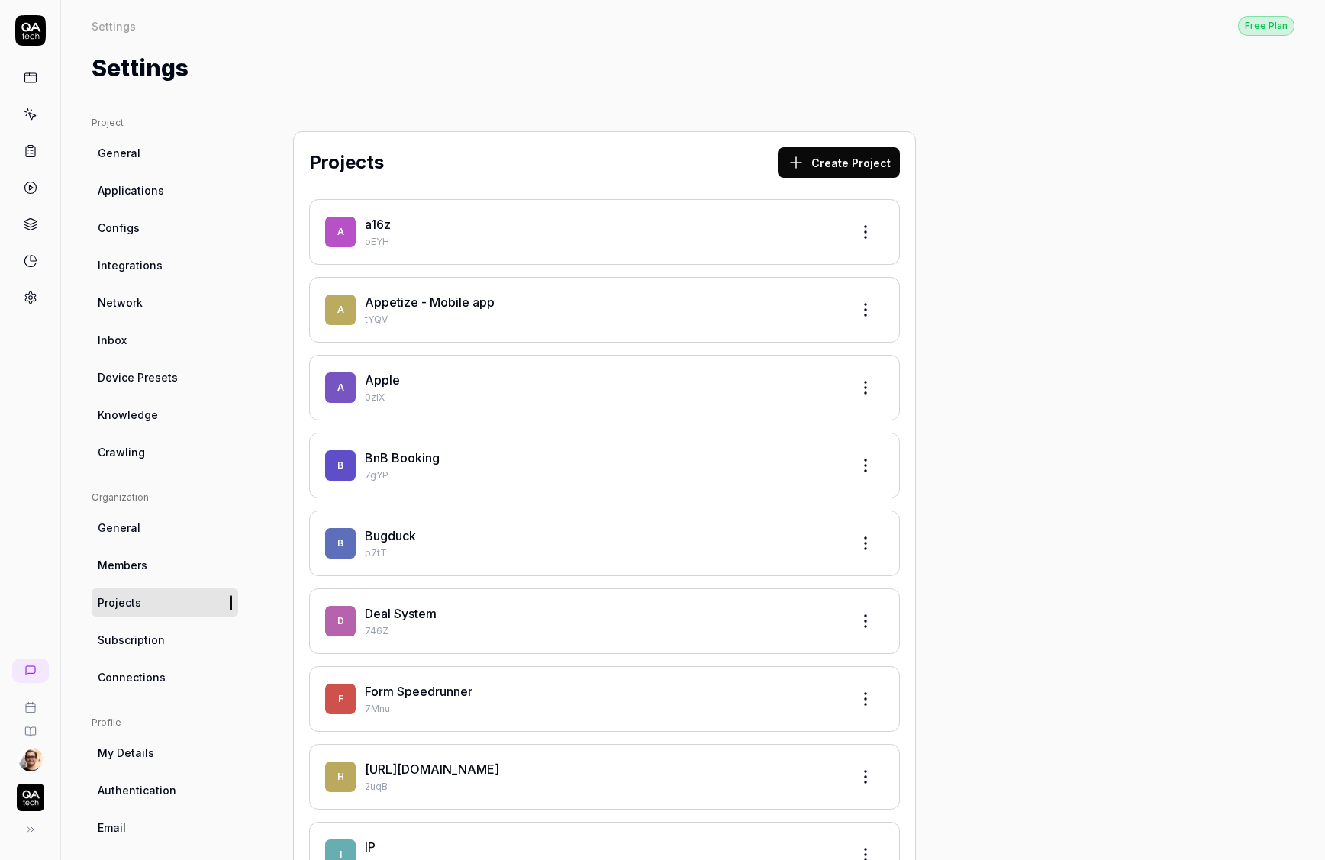 This screenshot has width=1325, height=860. What do you see at coordinates (137, 377) in the screenshot?
I see `span: Device Presets` at bounding box center [137, 377].